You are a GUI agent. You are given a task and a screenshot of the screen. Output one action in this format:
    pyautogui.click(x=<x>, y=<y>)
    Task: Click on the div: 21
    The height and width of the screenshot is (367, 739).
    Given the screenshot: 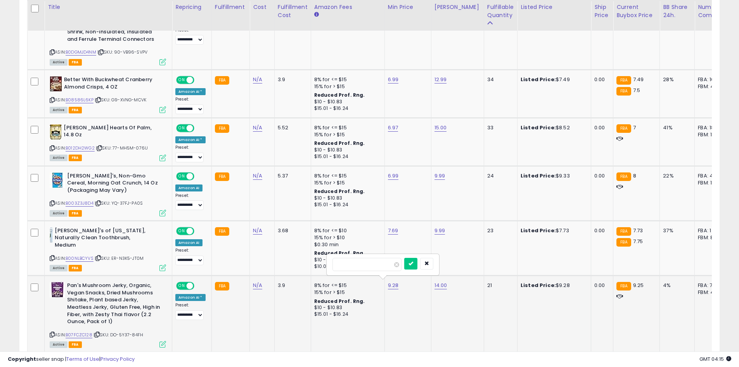 What is the action you would take?
    pyautogui.click(x=499, y=285)
    